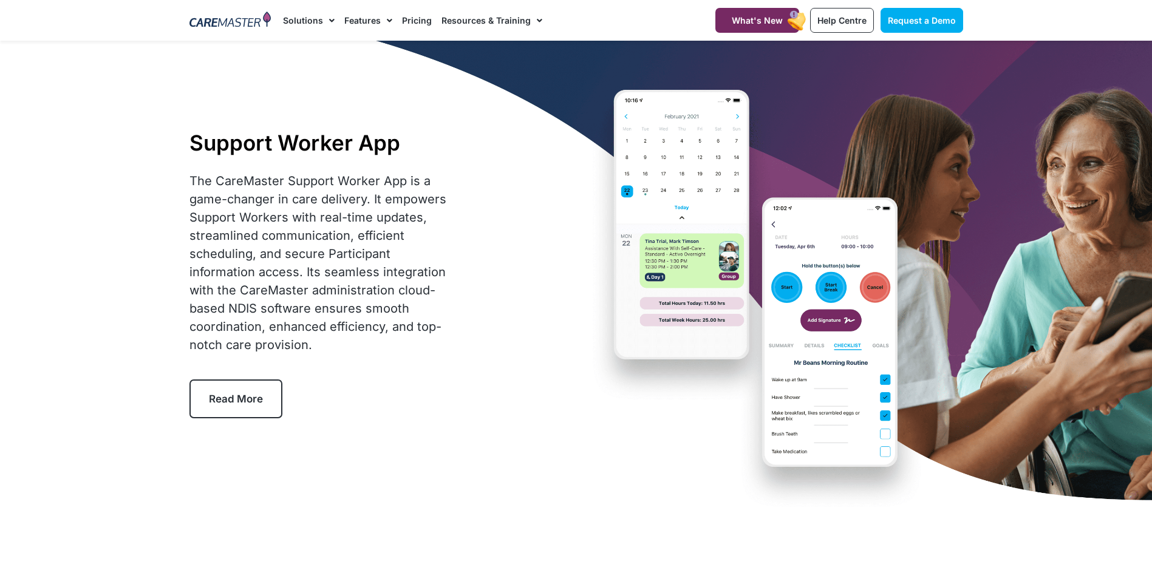 The height and width of the screenshot is (584, 1152). I want to click on span: Read More, so click(236, 399).